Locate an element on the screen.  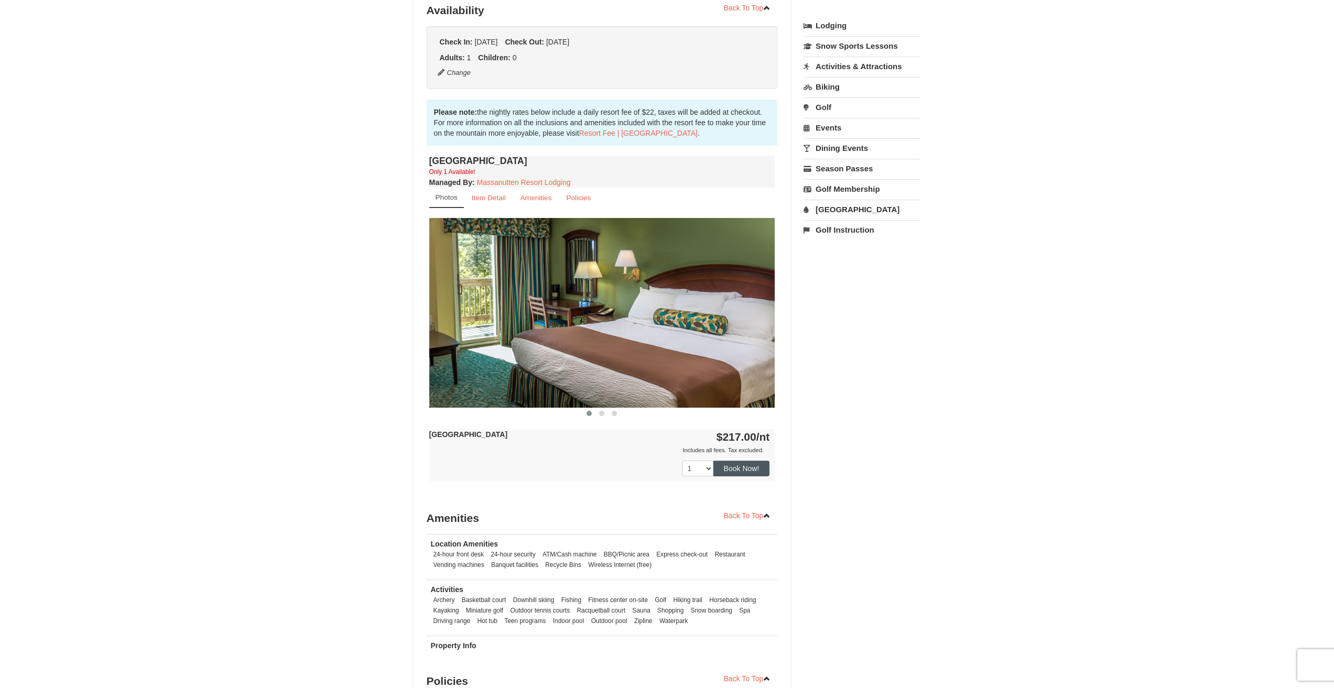
button: Change is located at coordinates (454, 73).